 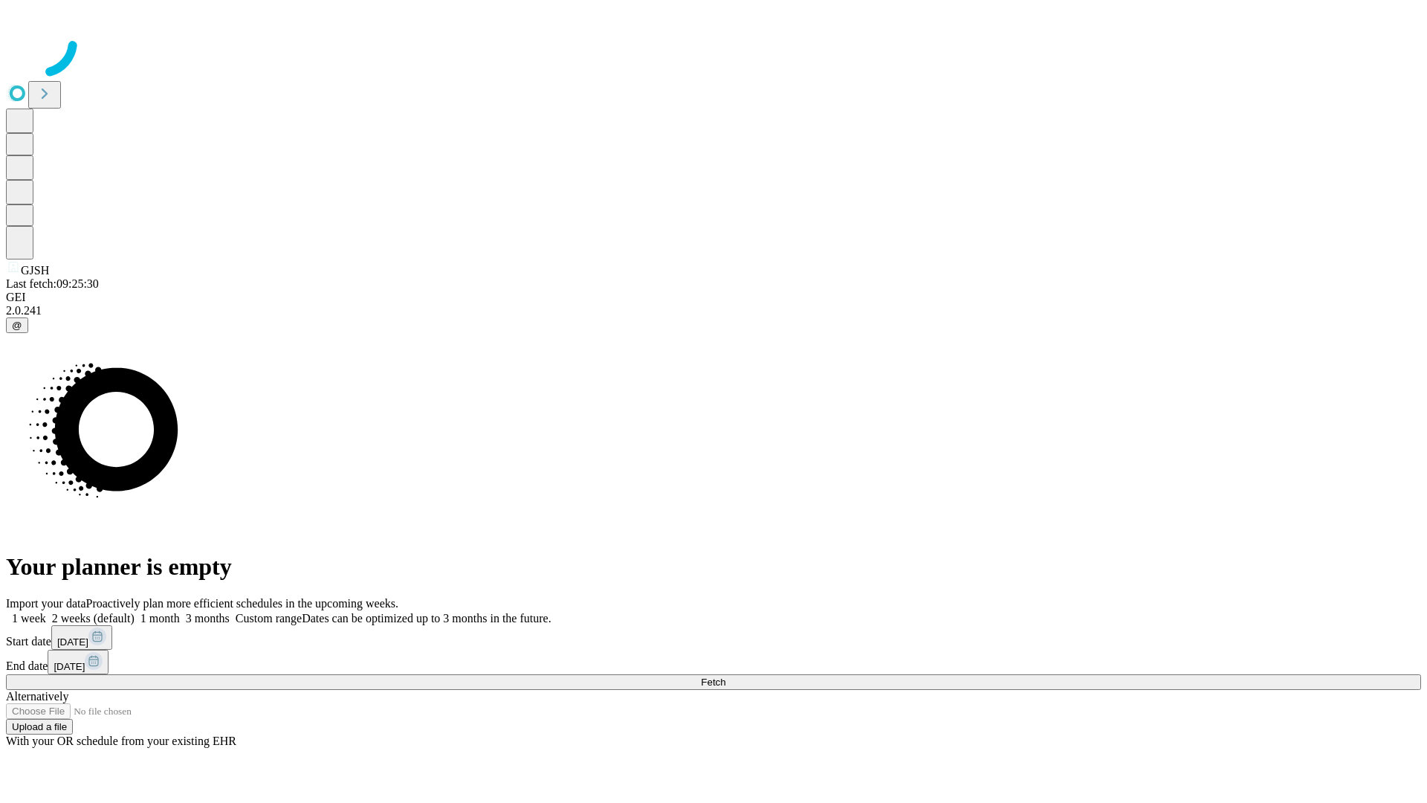 I want to click on div: End date, so click(x=713, y=661).